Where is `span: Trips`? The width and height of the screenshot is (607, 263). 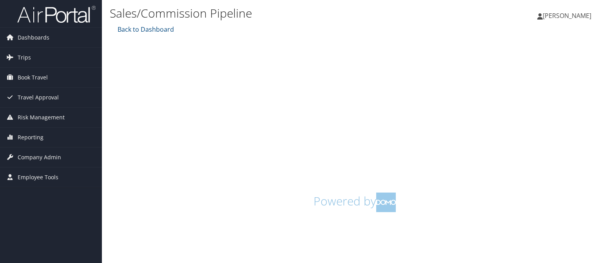
span: Trips is located at coordinates (24, 58).